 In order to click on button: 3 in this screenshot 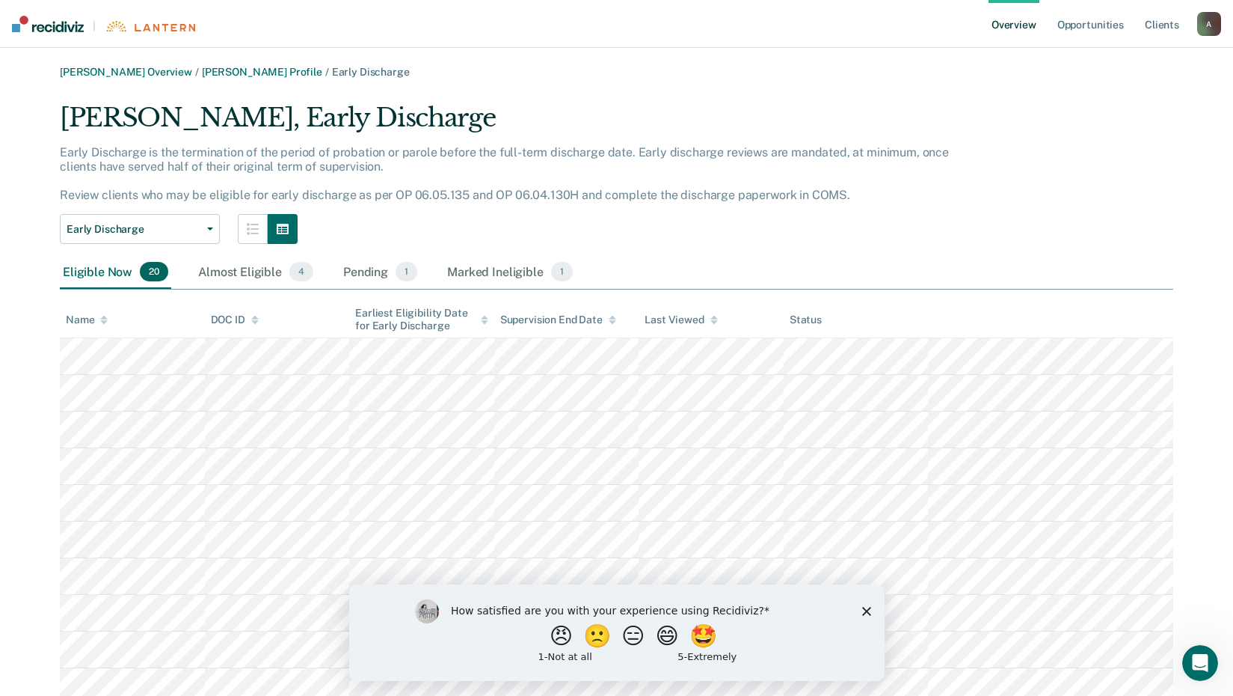, I will do `click(285, 52)`.